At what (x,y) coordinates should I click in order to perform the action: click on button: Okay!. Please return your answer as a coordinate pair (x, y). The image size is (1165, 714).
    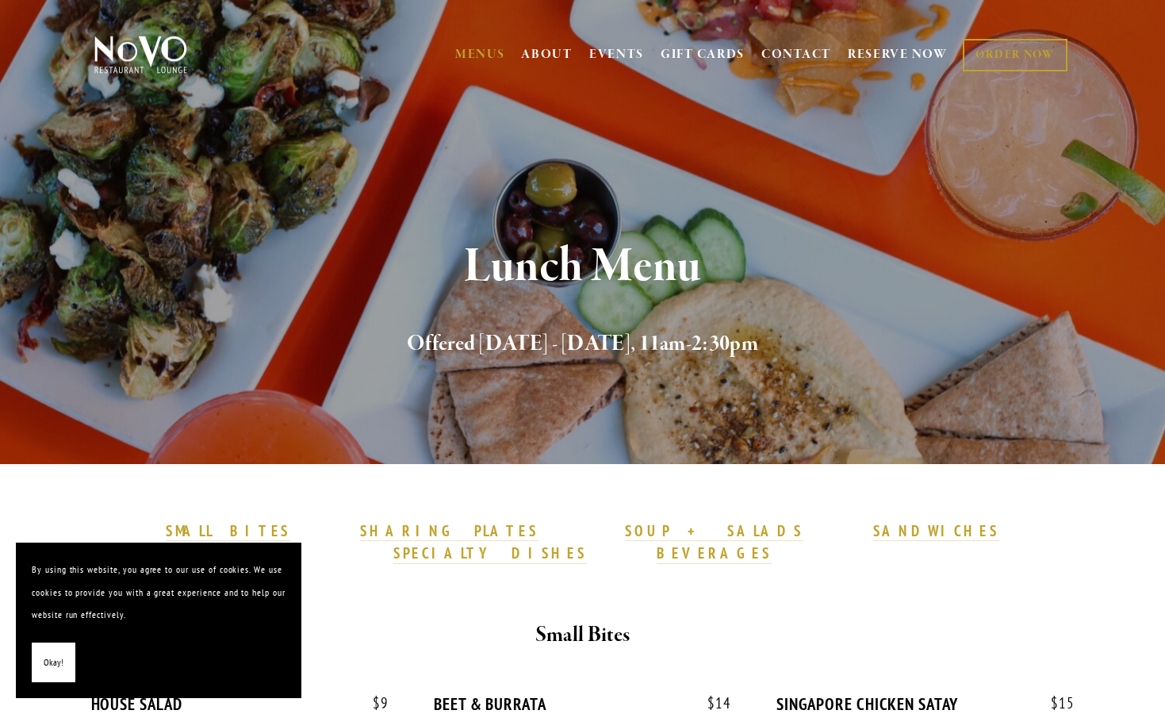
    Looking at the image, I should click on (53, 662).